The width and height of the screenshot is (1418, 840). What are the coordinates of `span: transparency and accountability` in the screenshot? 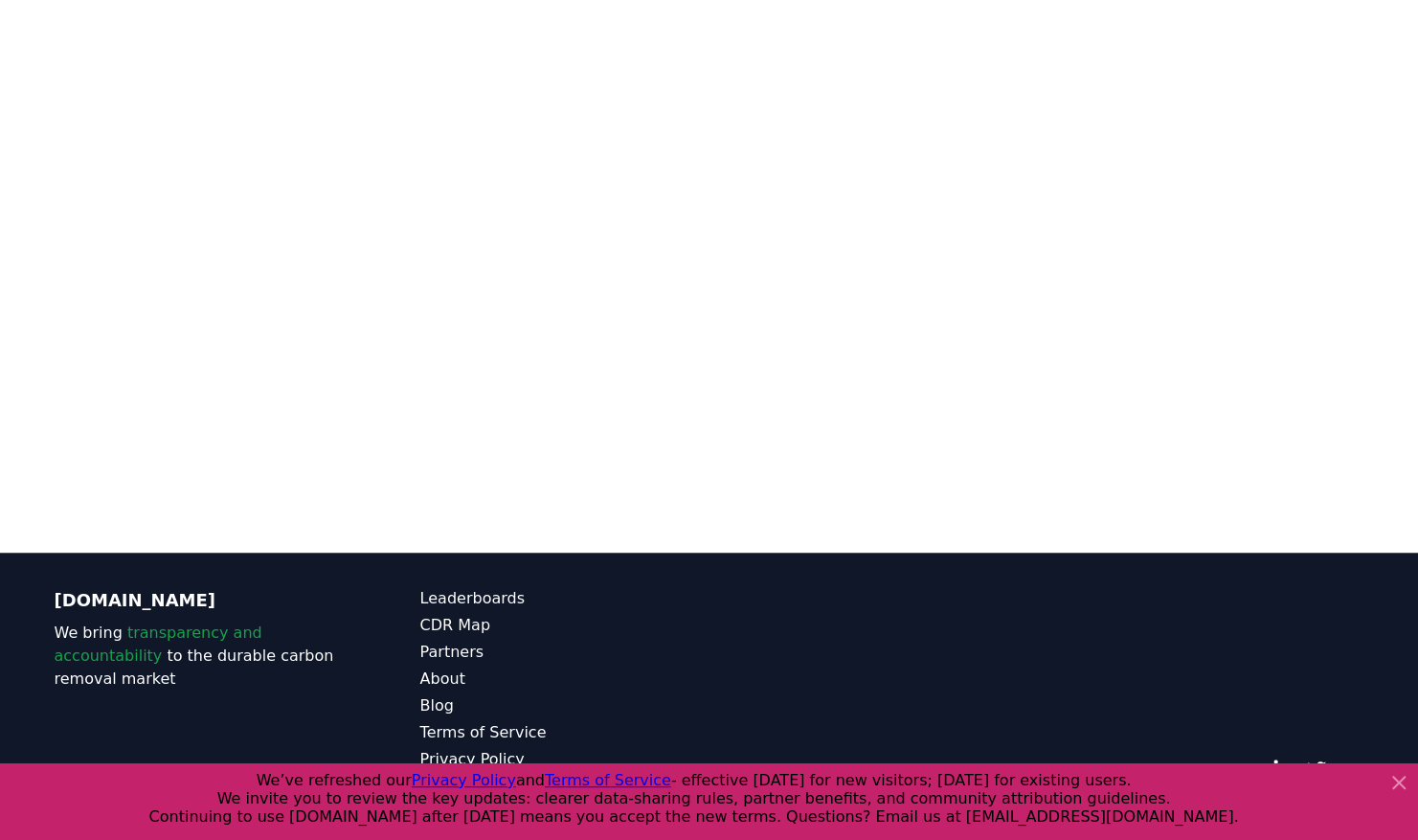 It's located at (158, 643).